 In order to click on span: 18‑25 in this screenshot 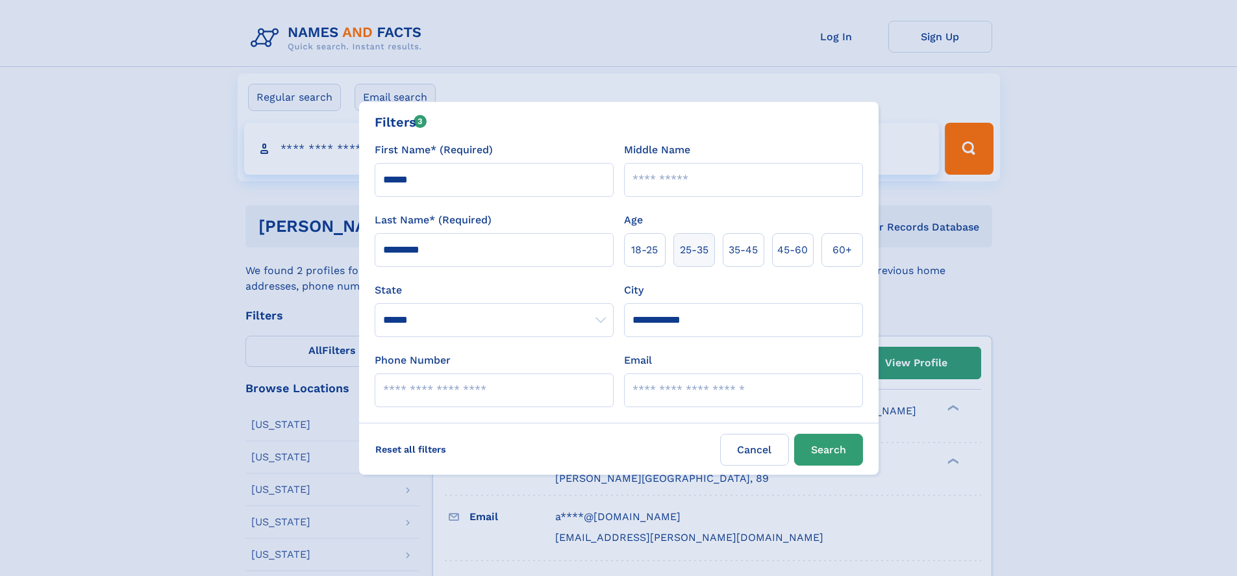, I will do `click(644, 250)`.